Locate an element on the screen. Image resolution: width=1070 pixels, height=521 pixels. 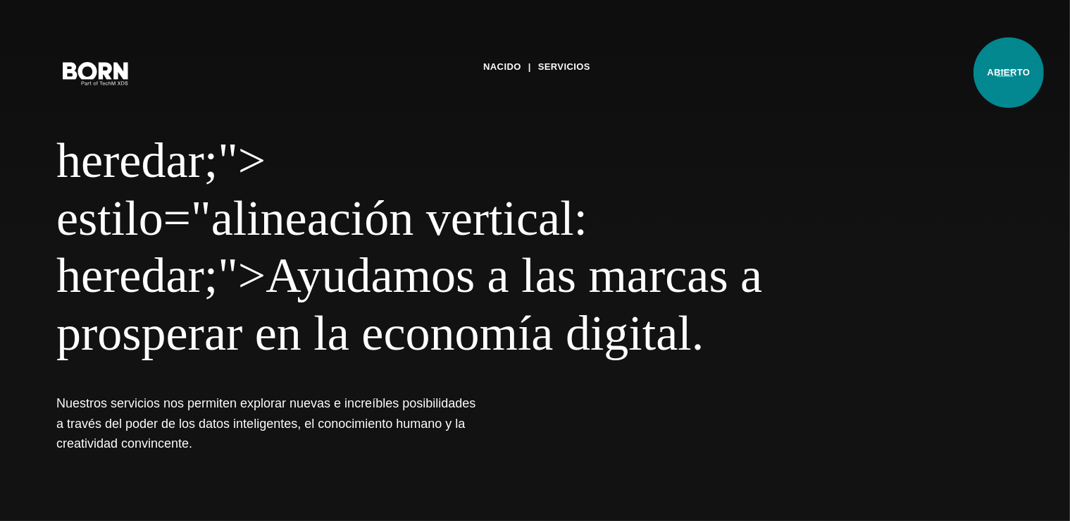
font: heredar;">Ayudamos a las marcas a is located at coordinates (409, 275).